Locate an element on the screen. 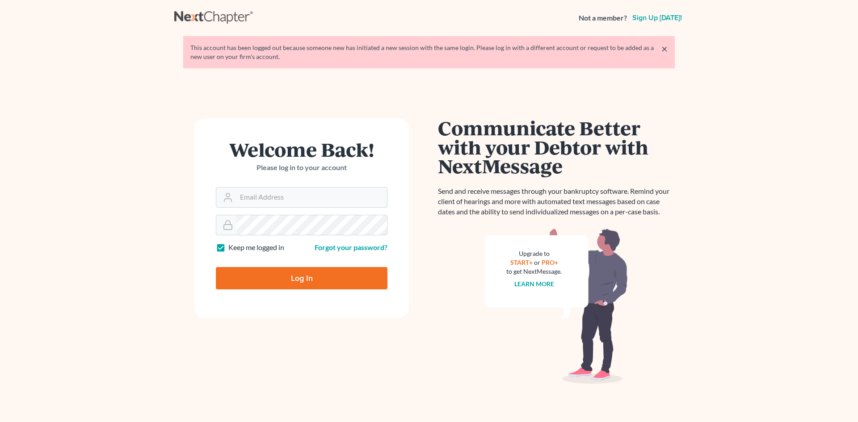  p: Please log in to your account is located at coordinates (302, 168).